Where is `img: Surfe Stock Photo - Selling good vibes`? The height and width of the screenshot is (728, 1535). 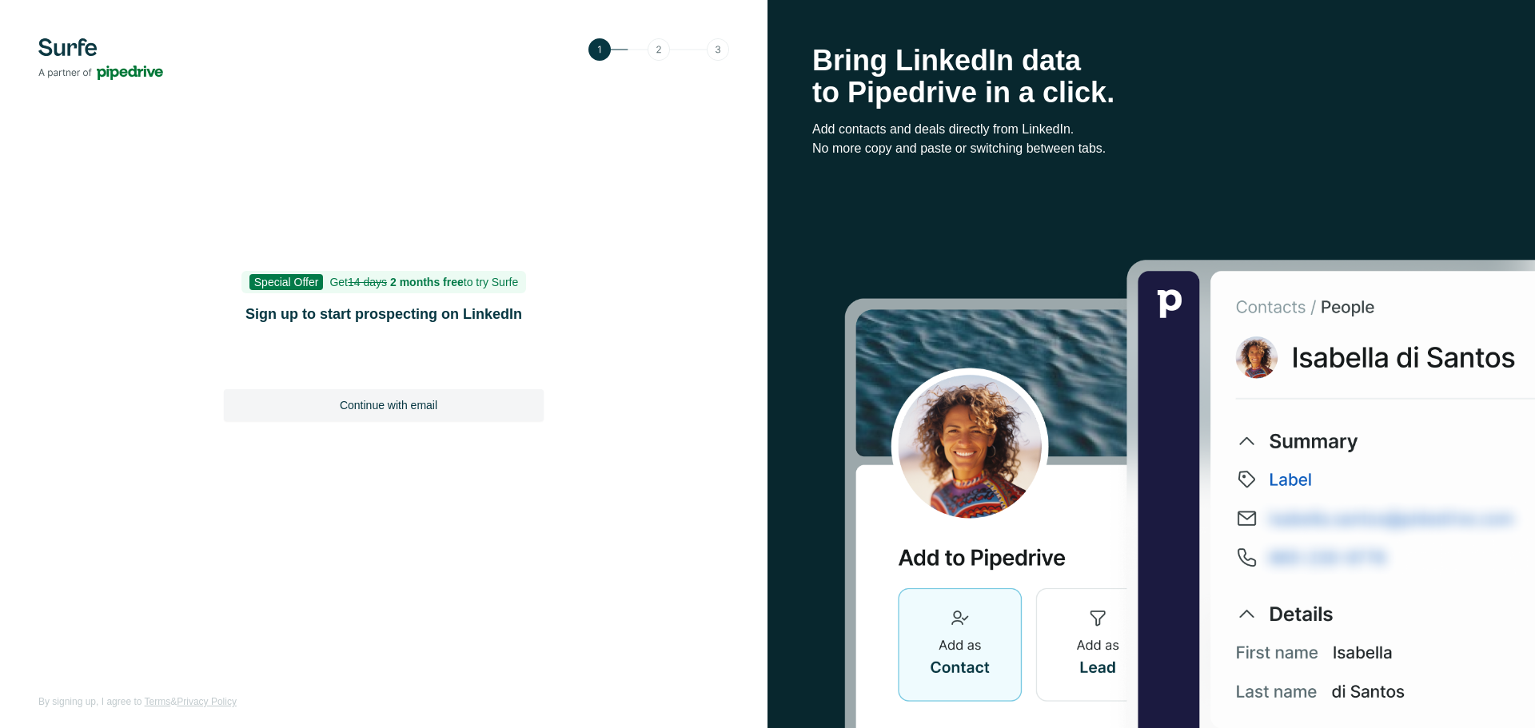
img: Surfe Stock Photo - Selling good vibes is located at coordinates (1190, 493).